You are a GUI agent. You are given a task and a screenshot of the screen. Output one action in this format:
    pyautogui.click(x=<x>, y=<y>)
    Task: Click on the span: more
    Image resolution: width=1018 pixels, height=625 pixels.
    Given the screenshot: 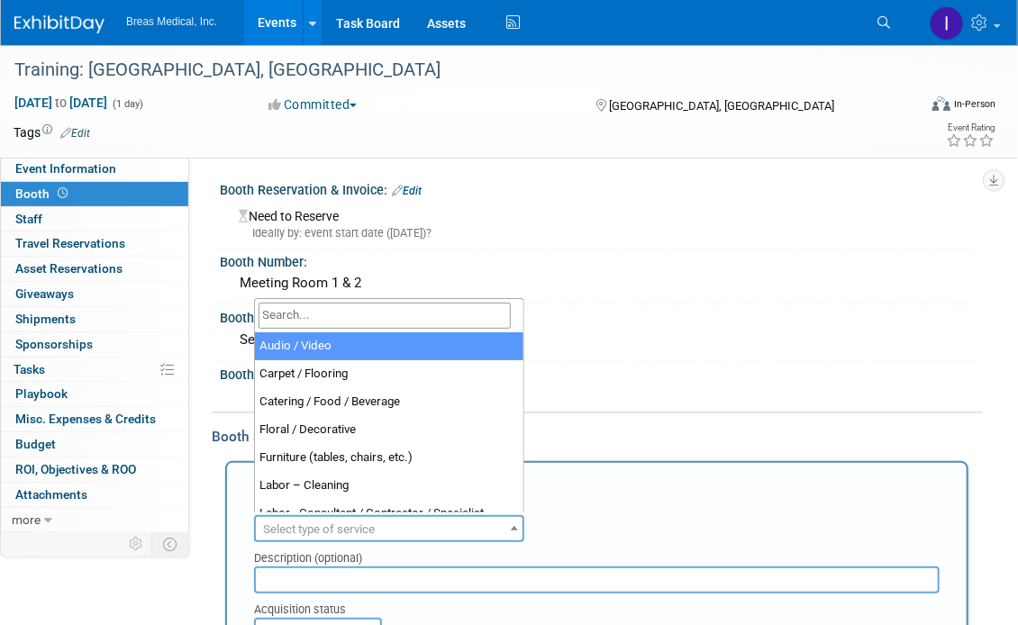 What is the action you would take?
    pyautogui.click(x=26, y=520)
    